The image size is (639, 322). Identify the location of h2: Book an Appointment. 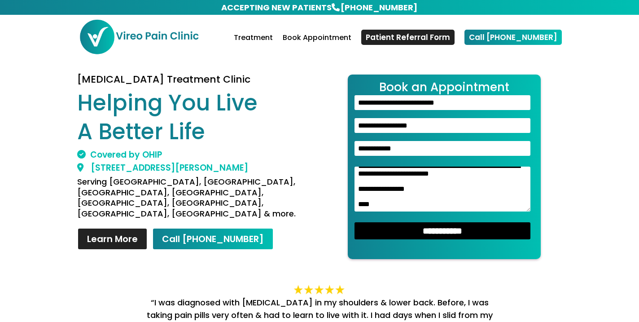
(444, 88).